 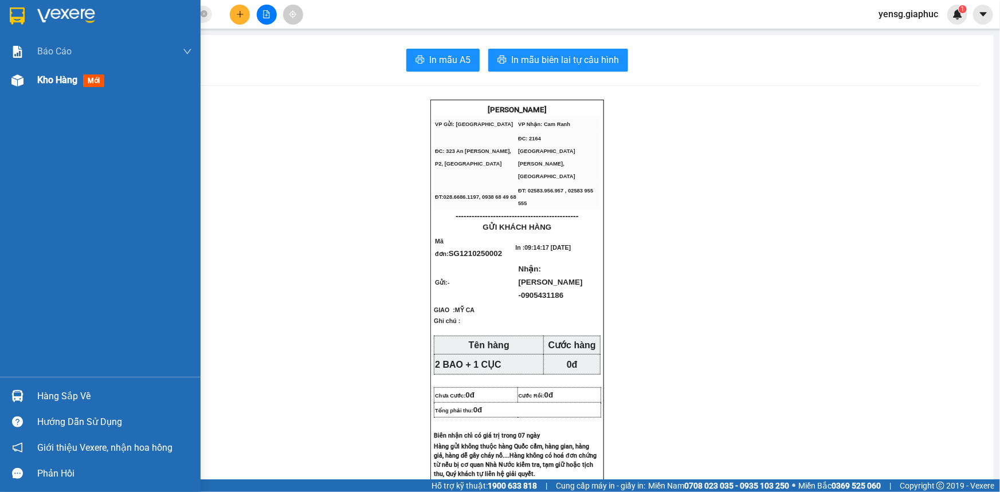 What do you see at coordinates (601, 486) in the screenshot?
I see `span: Cung cấp máy in - giấy in:` at bounding box center [601, 486].